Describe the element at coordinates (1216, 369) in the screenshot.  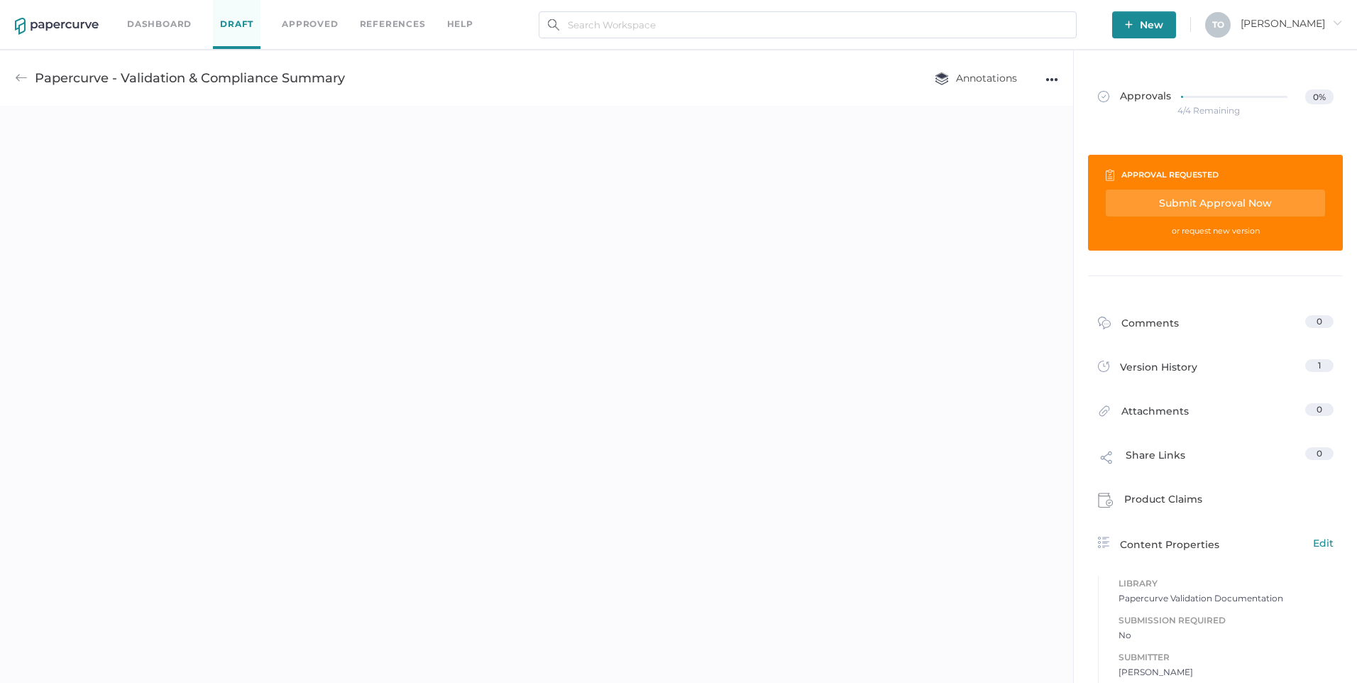
I see `a: Version History1` at that location.